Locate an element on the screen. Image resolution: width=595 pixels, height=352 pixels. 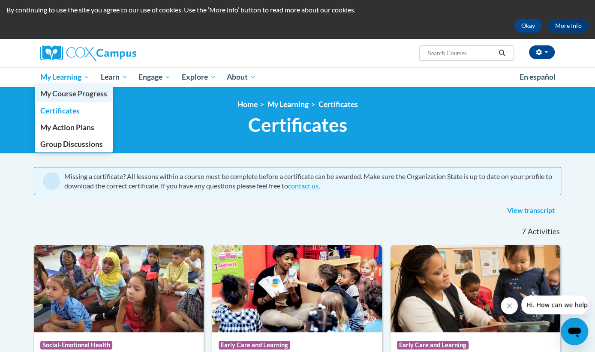
a: More Info is located at coordinates (568, 26).